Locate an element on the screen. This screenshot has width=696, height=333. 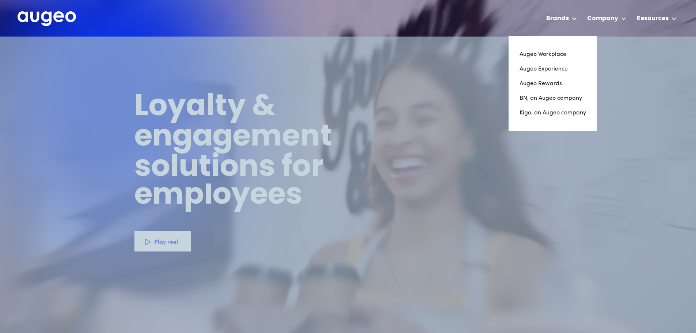
a: home is located at coordinates (47, 19).